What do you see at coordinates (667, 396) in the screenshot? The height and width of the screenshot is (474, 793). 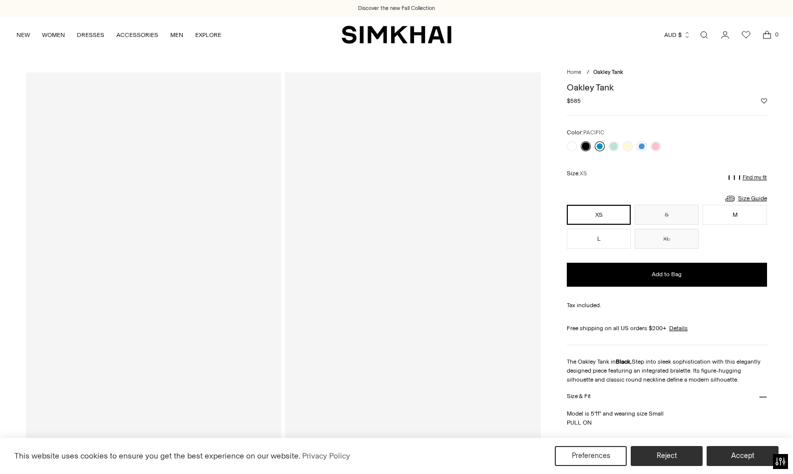 I see `button: Size & Fit` at bounding box center [667, 396].